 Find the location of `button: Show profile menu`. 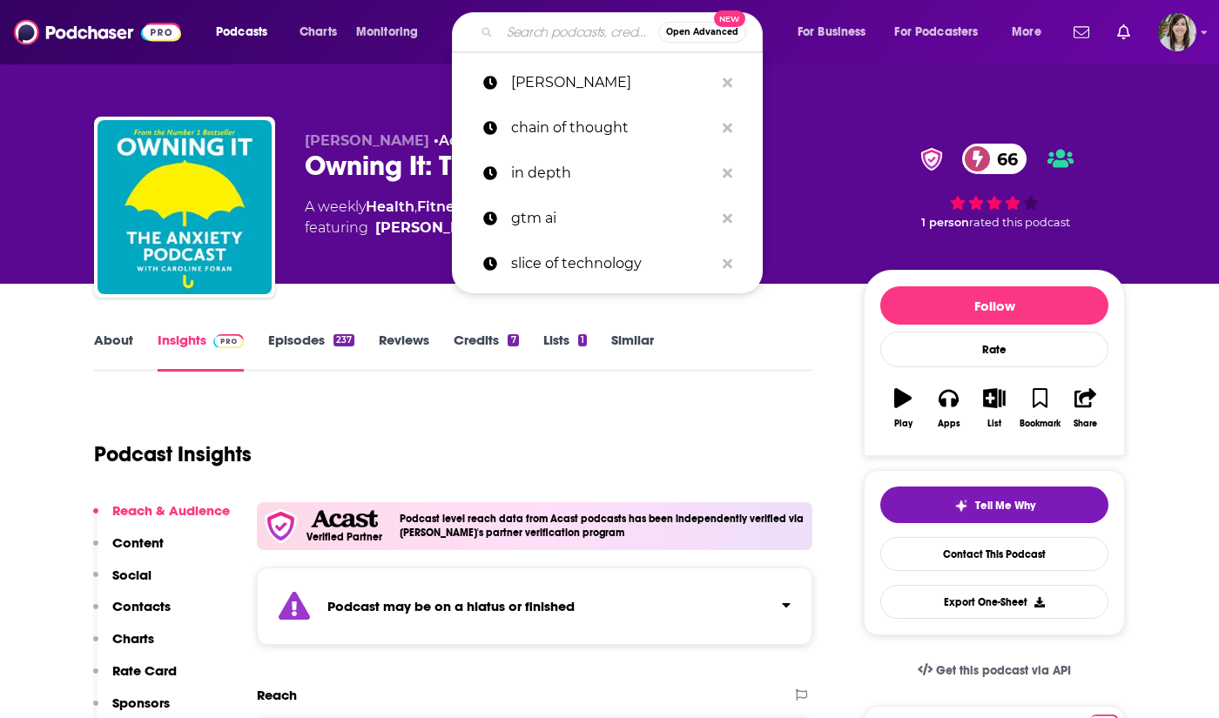

button: Show profile menu is located at coordinates (1177, 32).